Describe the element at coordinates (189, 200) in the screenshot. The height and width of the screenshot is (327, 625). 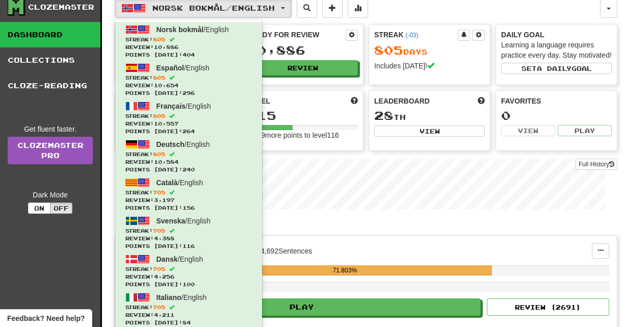
I see `span: Review: 3,197` at that location.